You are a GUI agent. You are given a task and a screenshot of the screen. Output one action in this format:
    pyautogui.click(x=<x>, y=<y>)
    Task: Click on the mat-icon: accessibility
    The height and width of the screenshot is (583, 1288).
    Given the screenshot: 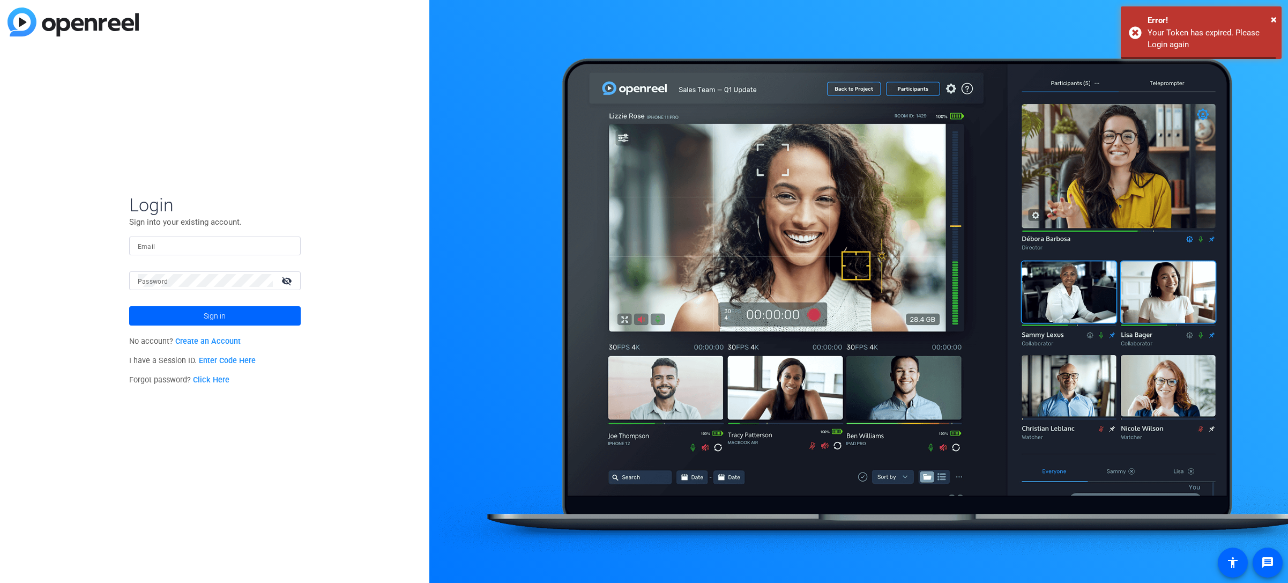 What is the action you would take?
    pyautogui.click(x=1233, y=562)
    